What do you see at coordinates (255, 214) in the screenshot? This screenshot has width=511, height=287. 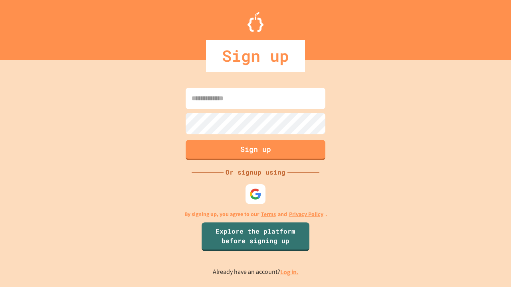 I see `p: By signing up, you agree to our and .` at bounding box center [255, 214].